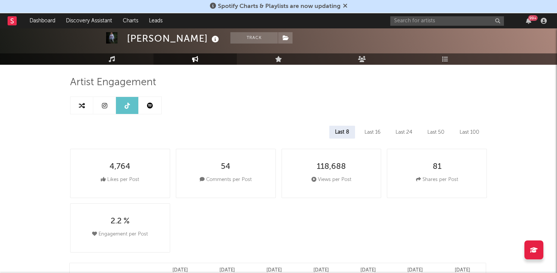 This screenshot has height=273, width=557. What do you see at coordinates (437, 167) in the screenshot?
I see `div: 81` at bounding box center [437, 167].